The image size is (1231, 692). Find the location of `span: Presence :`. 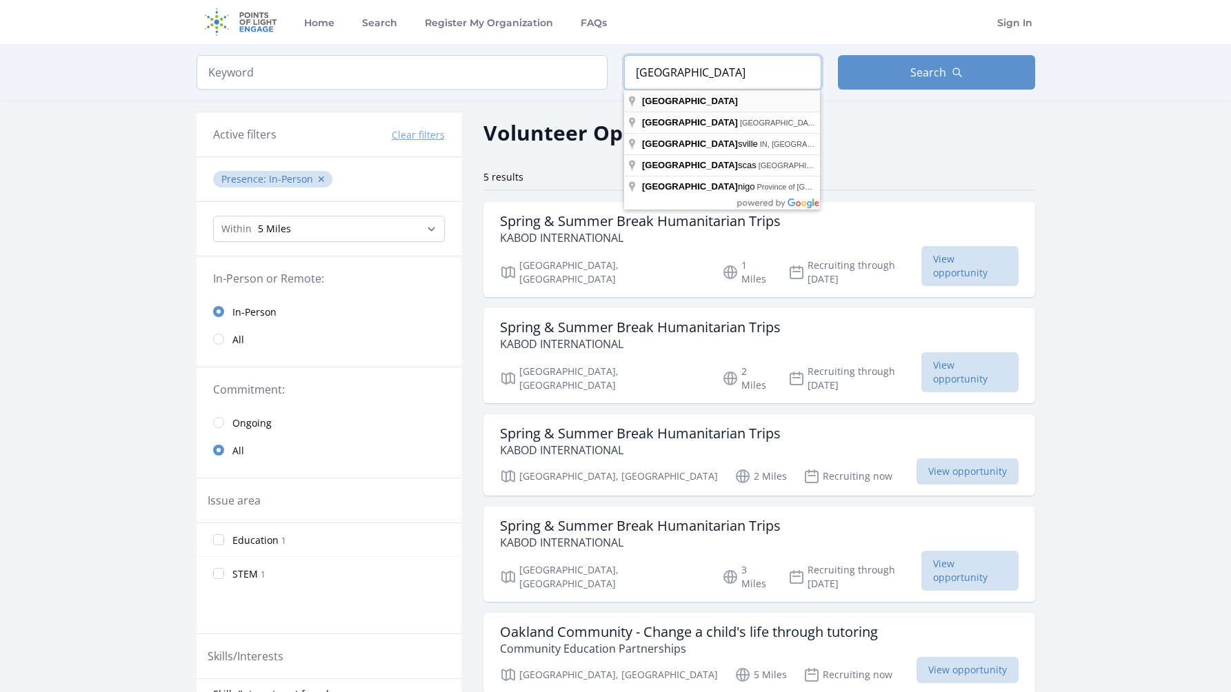

span: Presence : is located at coordinates (245, 179).